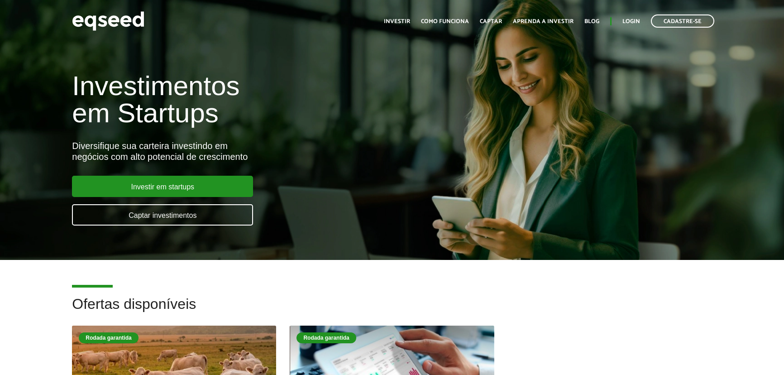  Describe the element at coordinates (683, 21) in the screenshot. I see `a: Cadastre-se` at that location.